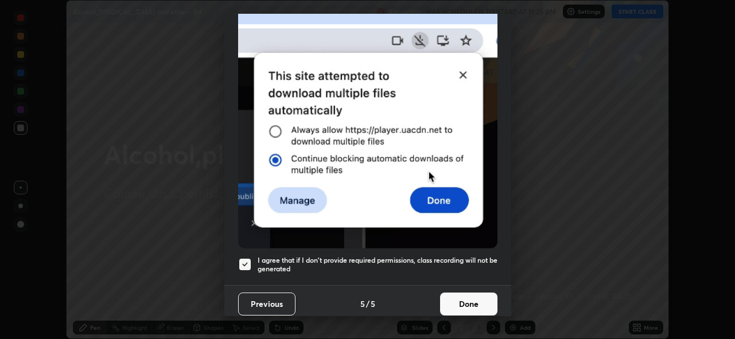 This screenshot has height=339, width=735. Describe the element at coordinates (378, 265) in the screenshot. I see `h5: I agree that if I don't provide required permissions, class recording will not be generated` at that location.